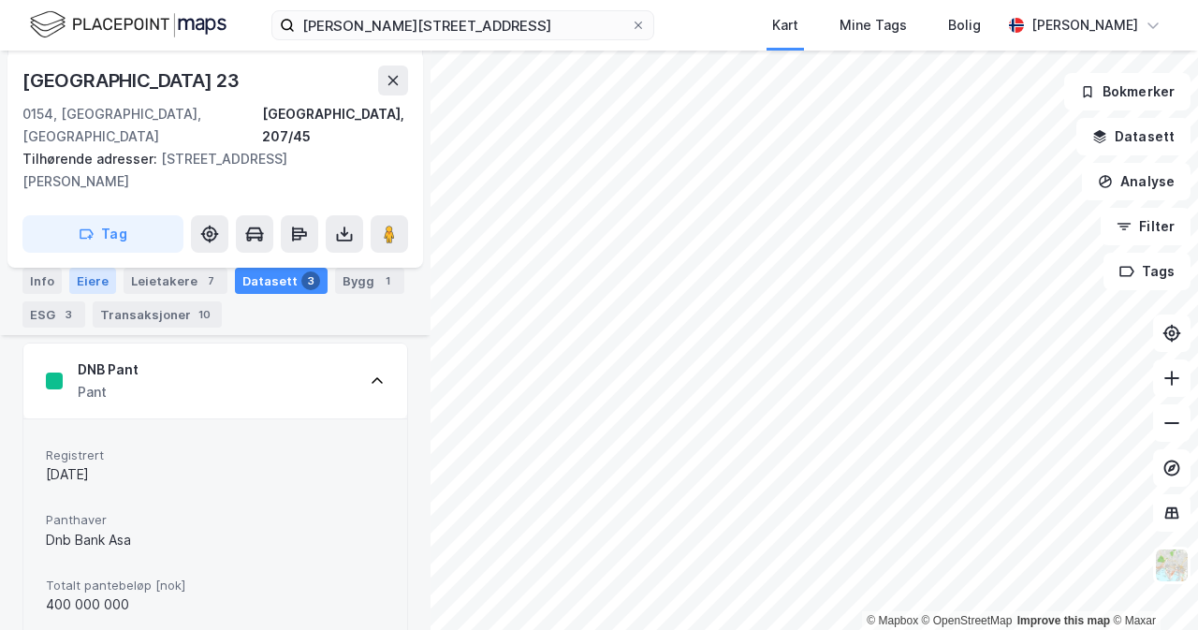 This screenshot has height=630, width=1198. I want to click on div: Datasett, so click(281, 281).